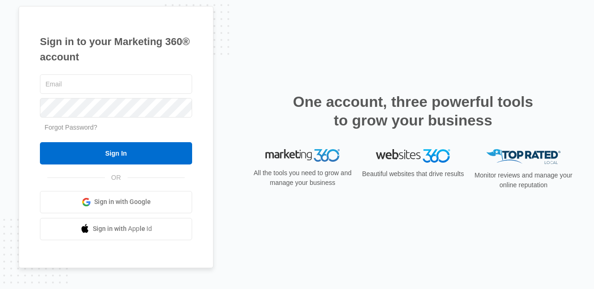  What do you see at coordinates (413, 111) in the screenshot?
I see `h2: One account, three powerful tools to grow your business` at bounding box center [413, 111].